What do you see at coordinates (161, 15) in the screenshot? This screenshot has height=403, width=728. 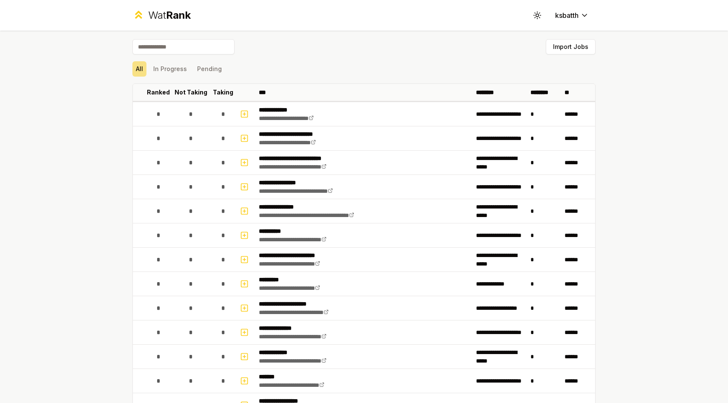 I see `a: WatRank` at bounding box center [161, 15].